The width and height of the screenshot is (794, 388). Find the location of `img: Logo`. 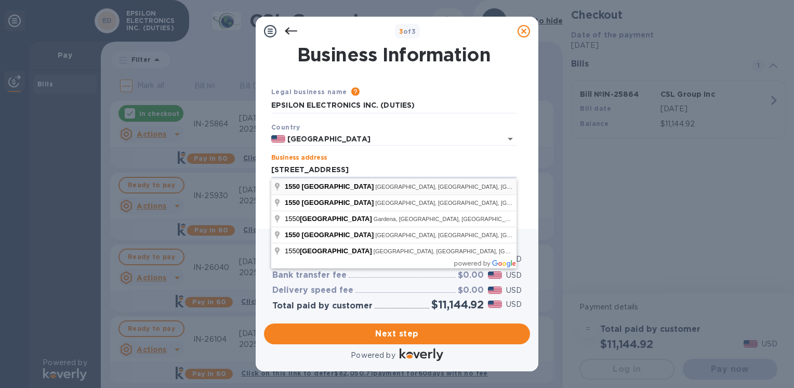

img: Logo is located at coordinates (421, 354).